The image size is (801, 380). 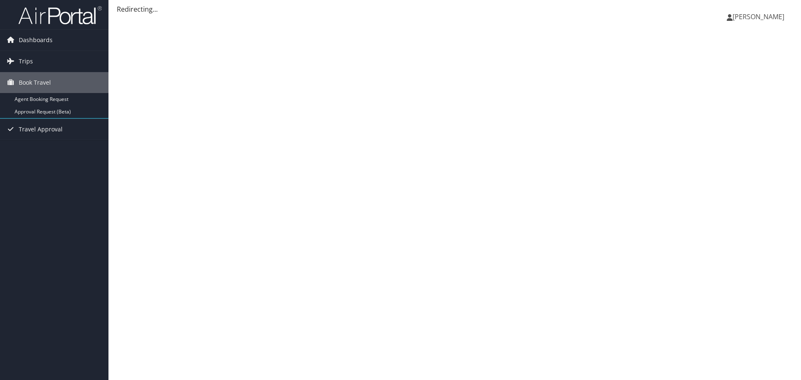 What do you see at coordinates (35, 40) in the screenshot?
I see `span: Dashboards` at bounding box center [35, 40].